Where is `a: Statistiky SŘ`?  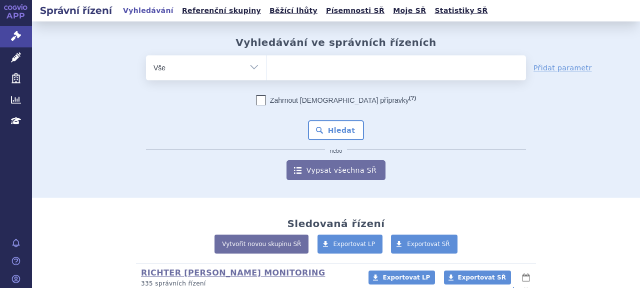
a: Statistiky SŘ is located at coordinates (461, 10).